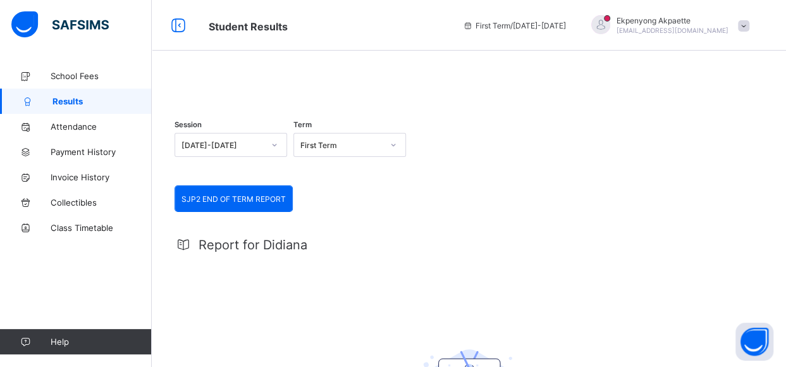 The height and width of the screenshot is (367, 786). Describe the element at coordinates (60, 25) in the screenshot. I see `img: safsims` at that location.